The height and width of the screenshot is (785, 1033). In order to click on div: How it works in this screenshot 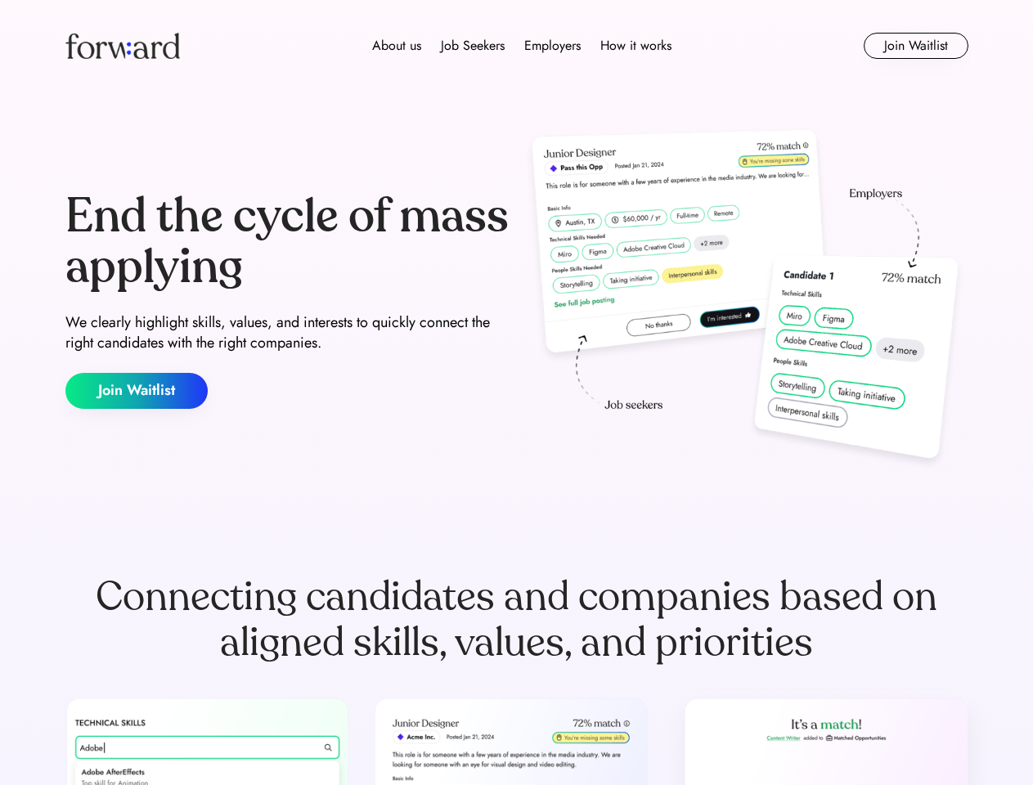, I will do `click(635, 46)`.